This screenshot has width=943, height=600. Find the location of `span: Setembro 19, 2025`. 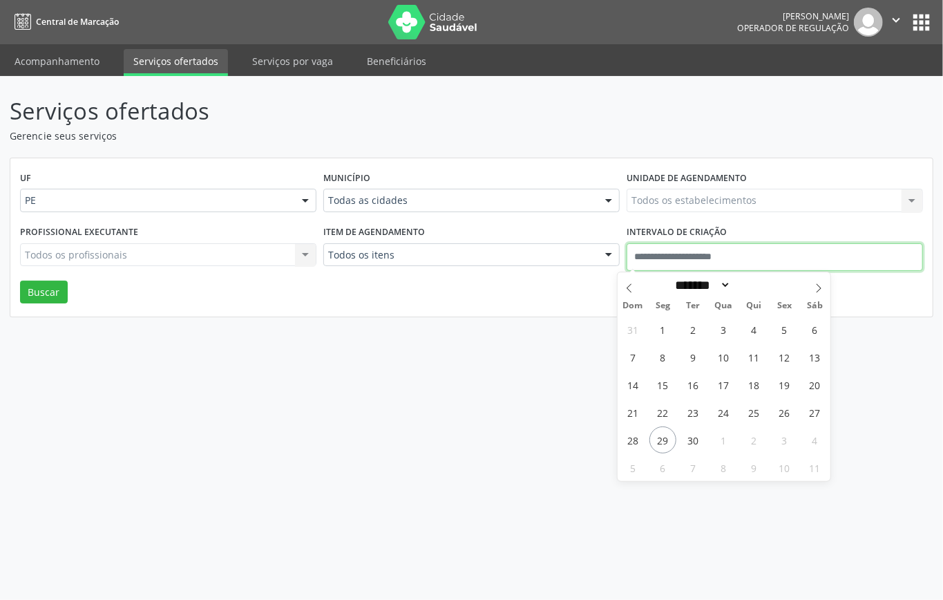

span: Setembro 19, 2025 is located at coordinates (784, 384).